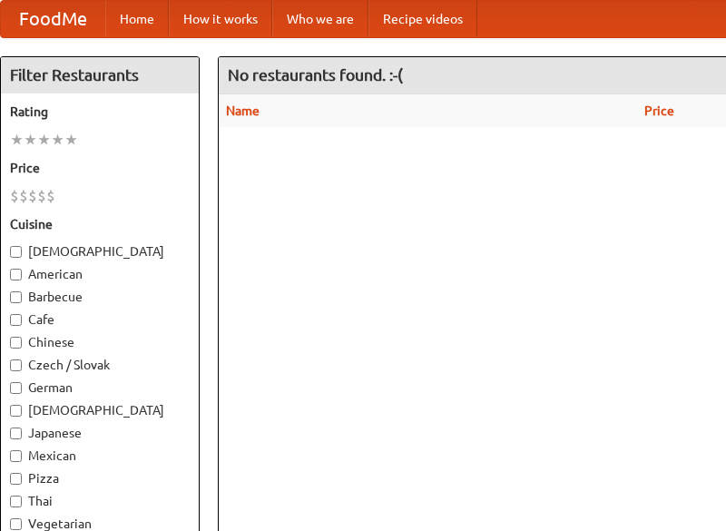 The width and height of the screenshot is (726, 531). What do you see at coordinates (100, 455) in the screenshot?
I see `label: Mexican` at bounding box center [100, 455].